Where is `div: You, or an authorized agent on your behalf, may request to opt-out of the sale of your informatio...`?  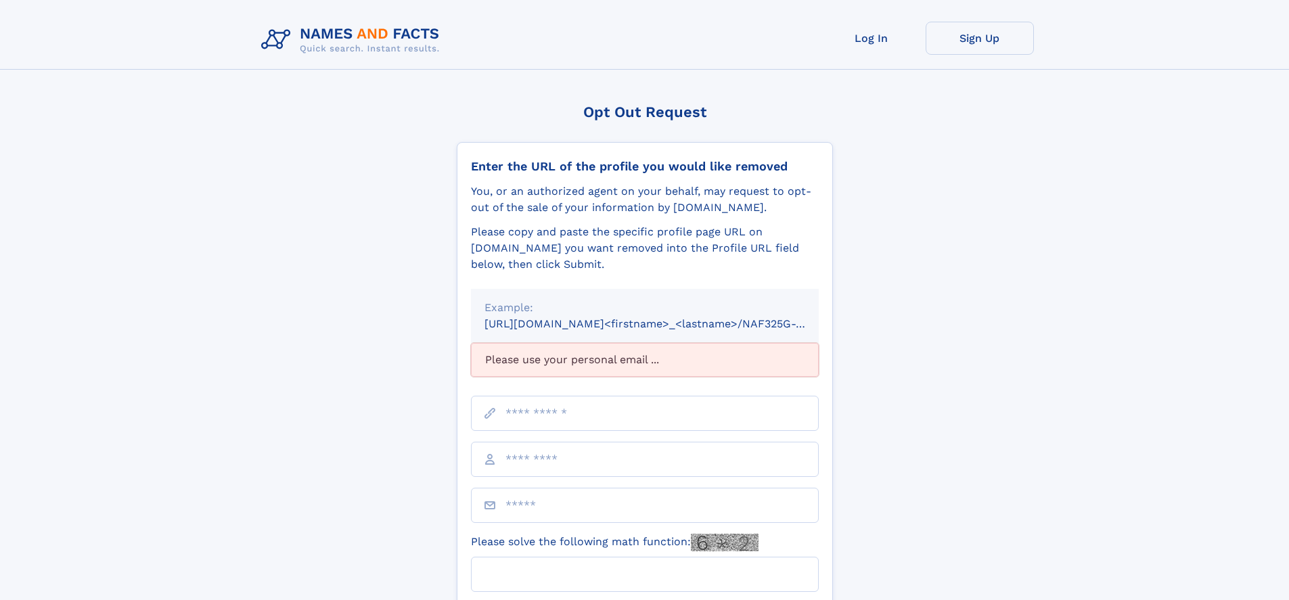
div: You, or an authorized agent on your behalf, may request to opt-out of the sale of your informatio... is located at coordinates (645, 200).